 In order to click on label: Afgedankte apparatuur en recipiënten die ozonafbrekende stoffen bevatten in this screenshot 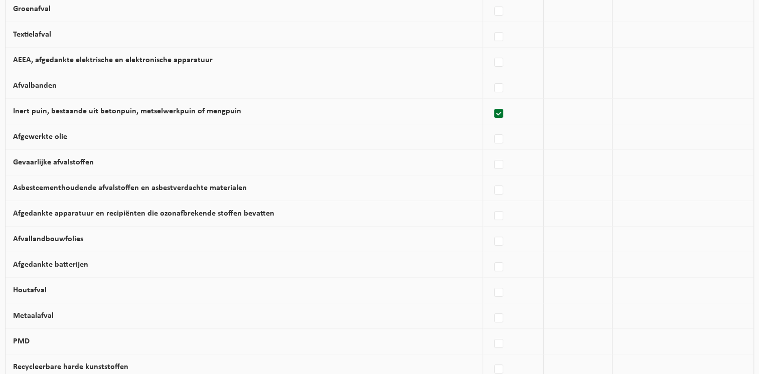, I will do `click(143, 214)`.